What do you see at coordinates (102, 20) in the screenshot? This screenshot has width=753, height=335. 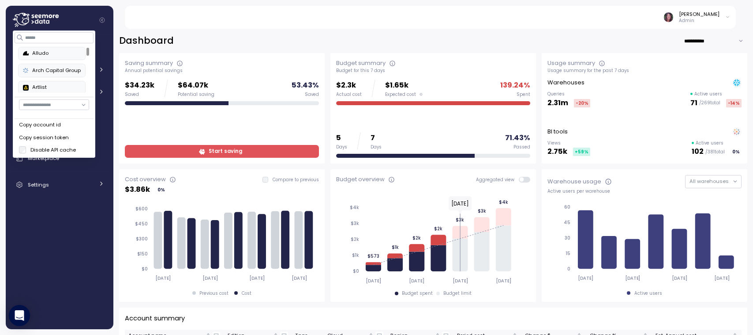 I see `button: Collapse navigation` at bounding box center [102, 20].